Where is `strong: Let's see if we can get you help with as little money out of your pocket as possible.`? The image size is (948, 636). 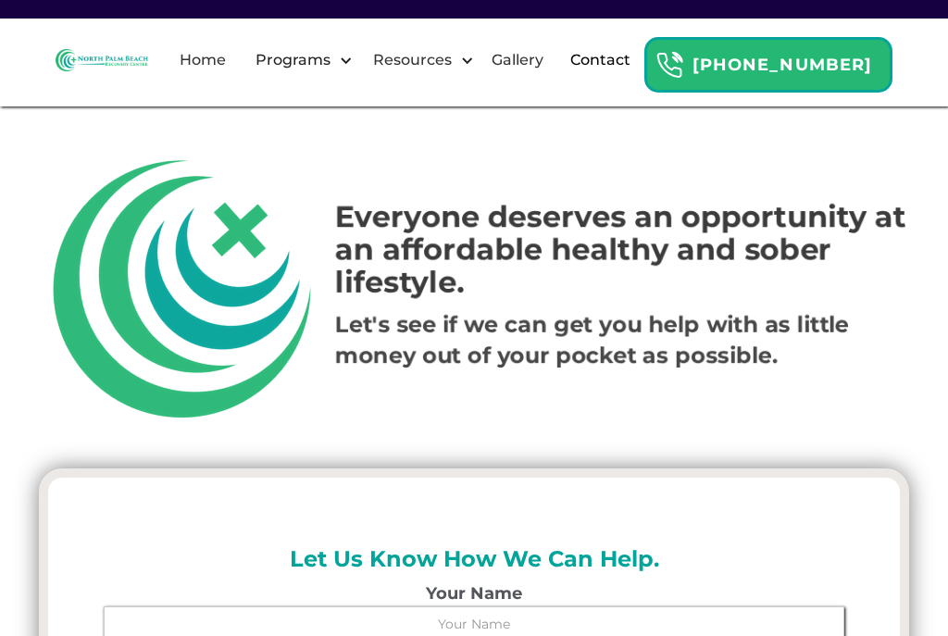 strong: Let's see if we can get you help with as little money out of your pocket as possible. is located at coordinates (591, 340).